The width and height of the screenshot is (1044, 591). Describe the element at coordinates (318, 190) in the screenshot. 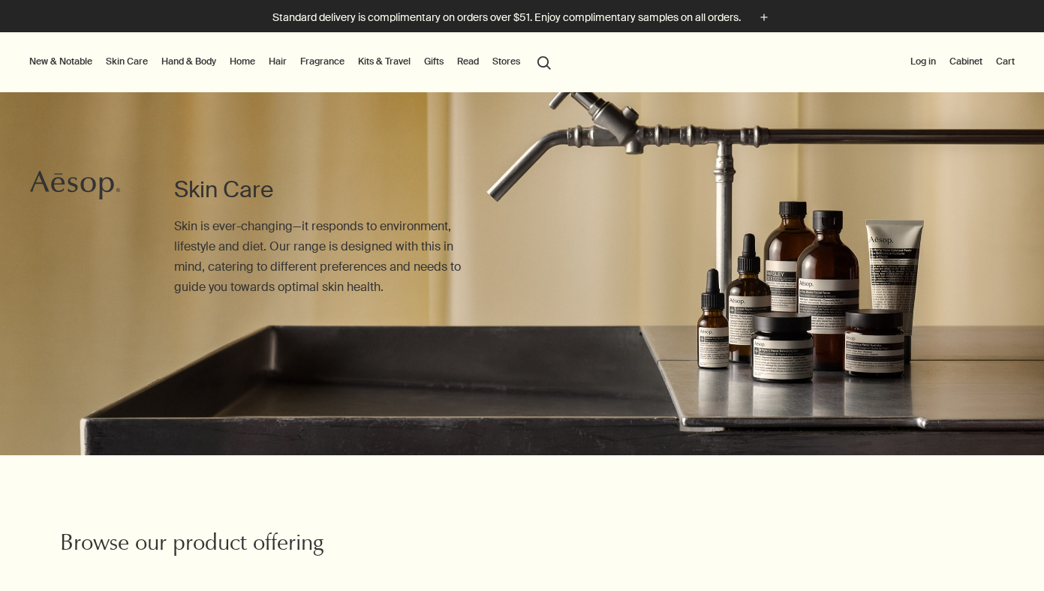

I see `h1: Skin Care` at that location.